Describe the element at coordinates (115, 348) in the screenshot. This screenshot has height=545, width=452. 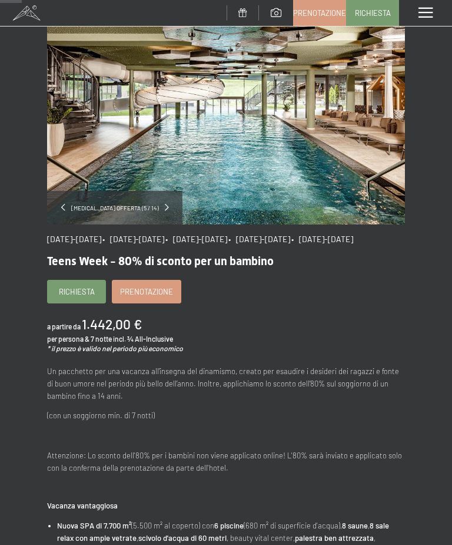
I see `em: * il prezzo è valido nel periodo più economico` at that location.